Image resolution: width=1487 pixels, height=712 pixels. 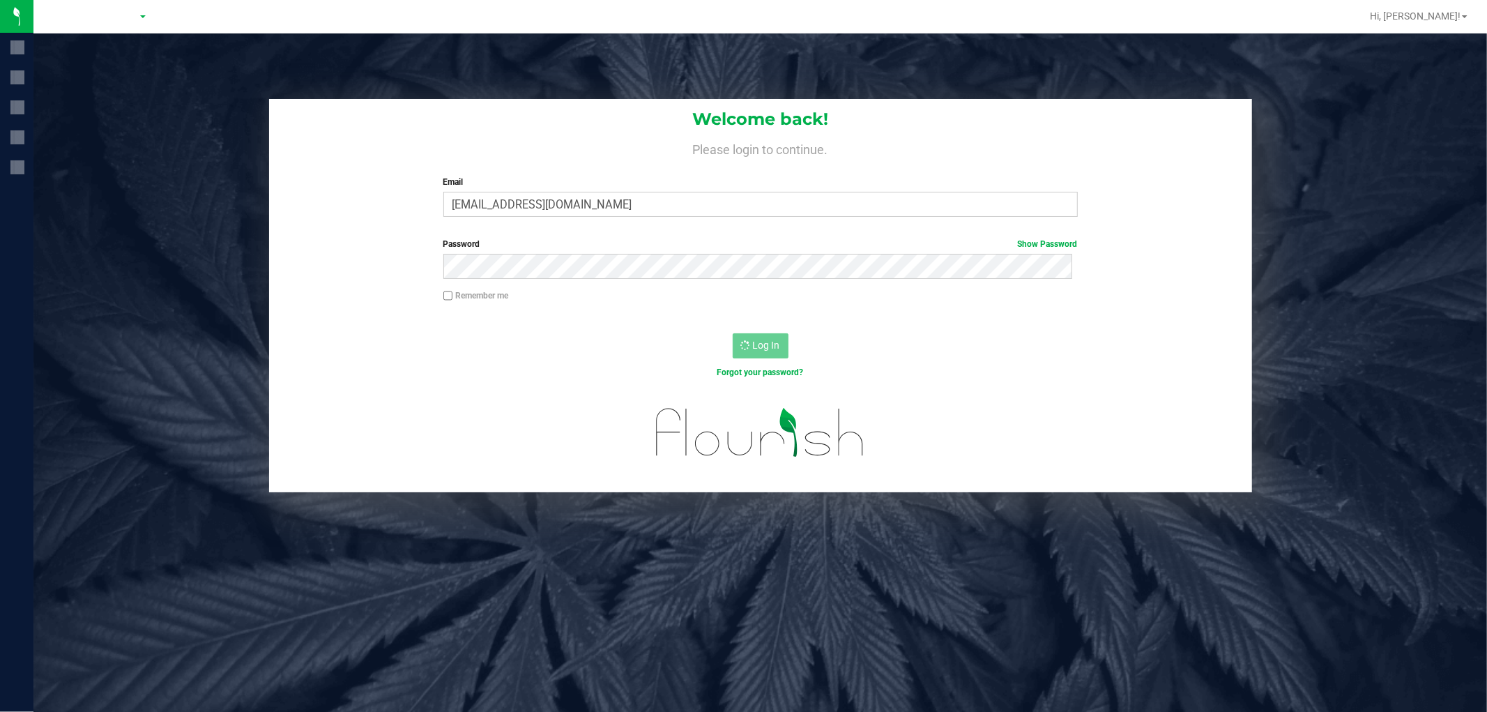 I want to click on label: Email, so click(x=761, y=182).